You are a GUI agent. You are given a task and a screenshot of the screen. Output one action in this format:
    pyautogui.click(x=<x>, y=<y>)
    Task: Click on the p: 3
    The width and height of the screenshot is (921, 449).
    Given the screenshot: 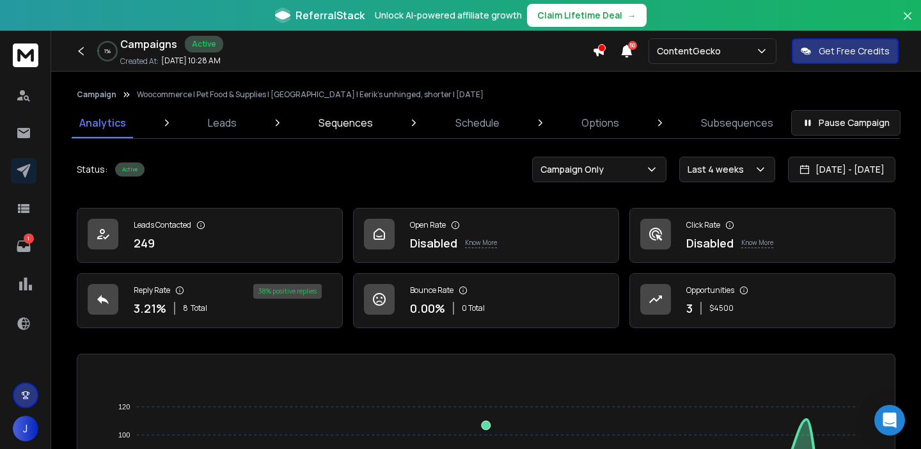 What is the action you would take?
    pyautogui.click(x=690, y=308)
    